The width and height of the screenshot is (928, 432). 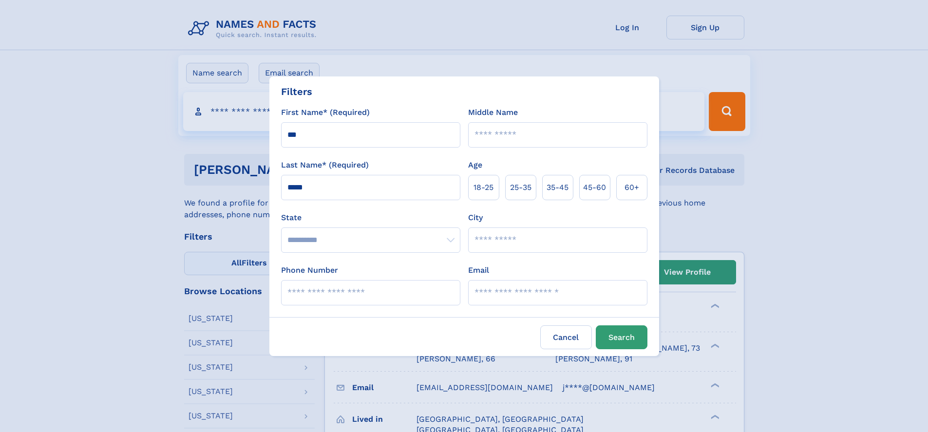 I want to click on span: 18‑25, so click(x=483, y=188).